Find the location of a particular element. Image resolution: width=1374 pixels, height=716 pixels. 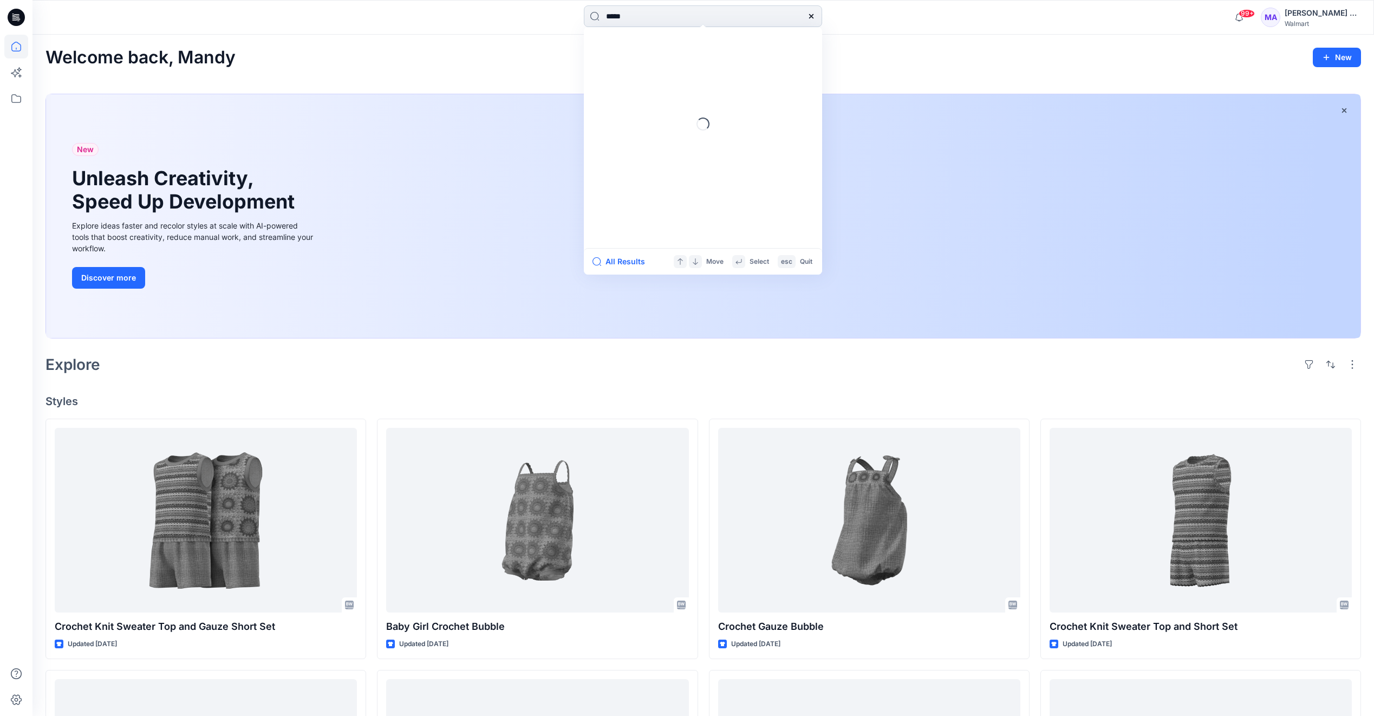

p: esc is located at coordinates (787, 262).